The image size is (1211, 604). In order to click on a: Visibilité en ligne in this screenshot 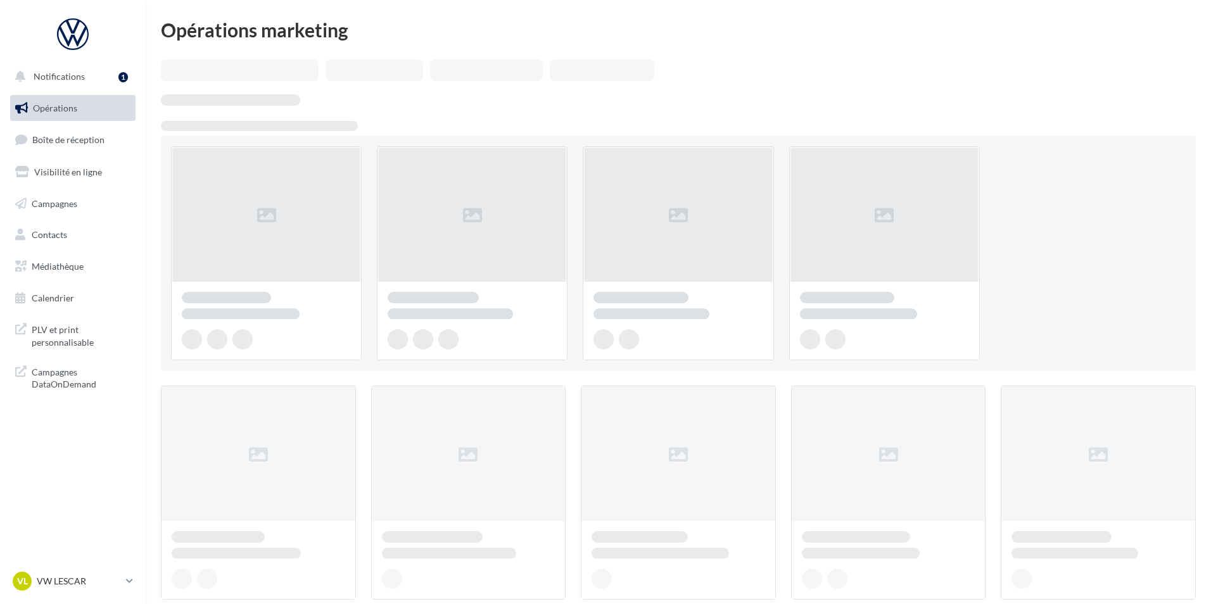, I will do `click(73, 172)`.